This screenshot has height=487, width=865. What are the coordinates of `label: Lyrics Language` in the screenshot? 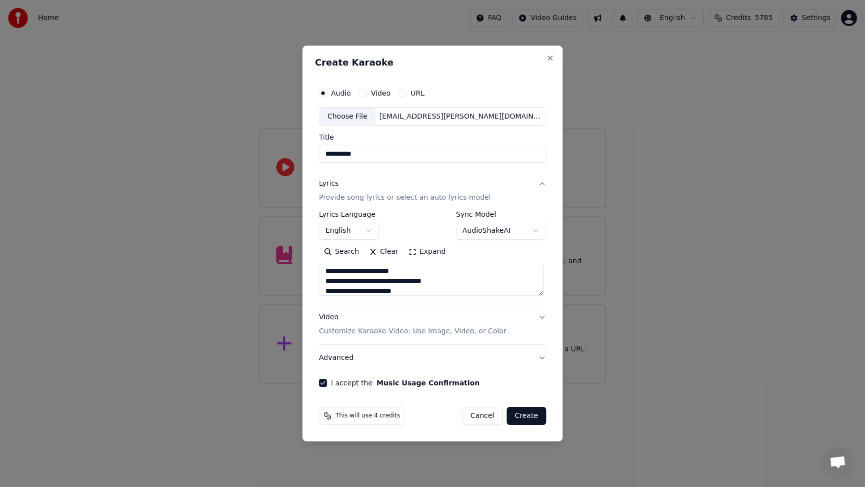 It's located at (349, 215).